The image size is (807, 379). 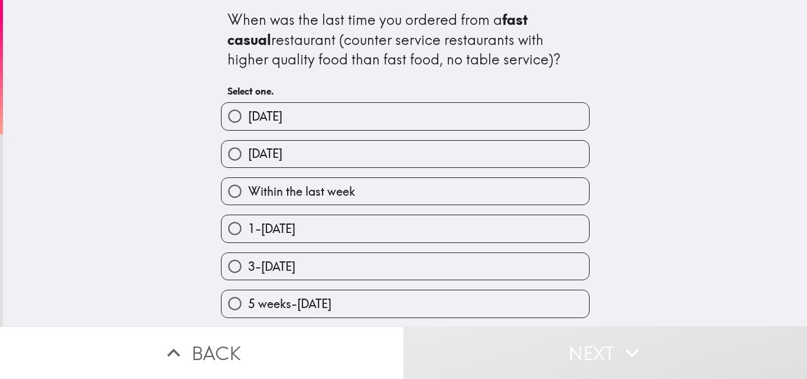 I want to click on button: Next, so click(x=605, y=352).